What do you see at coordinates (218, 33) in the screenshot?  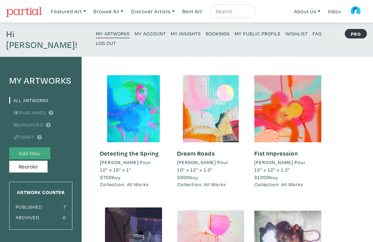 I see `a: Bookings` at bounding box center [218, 33].